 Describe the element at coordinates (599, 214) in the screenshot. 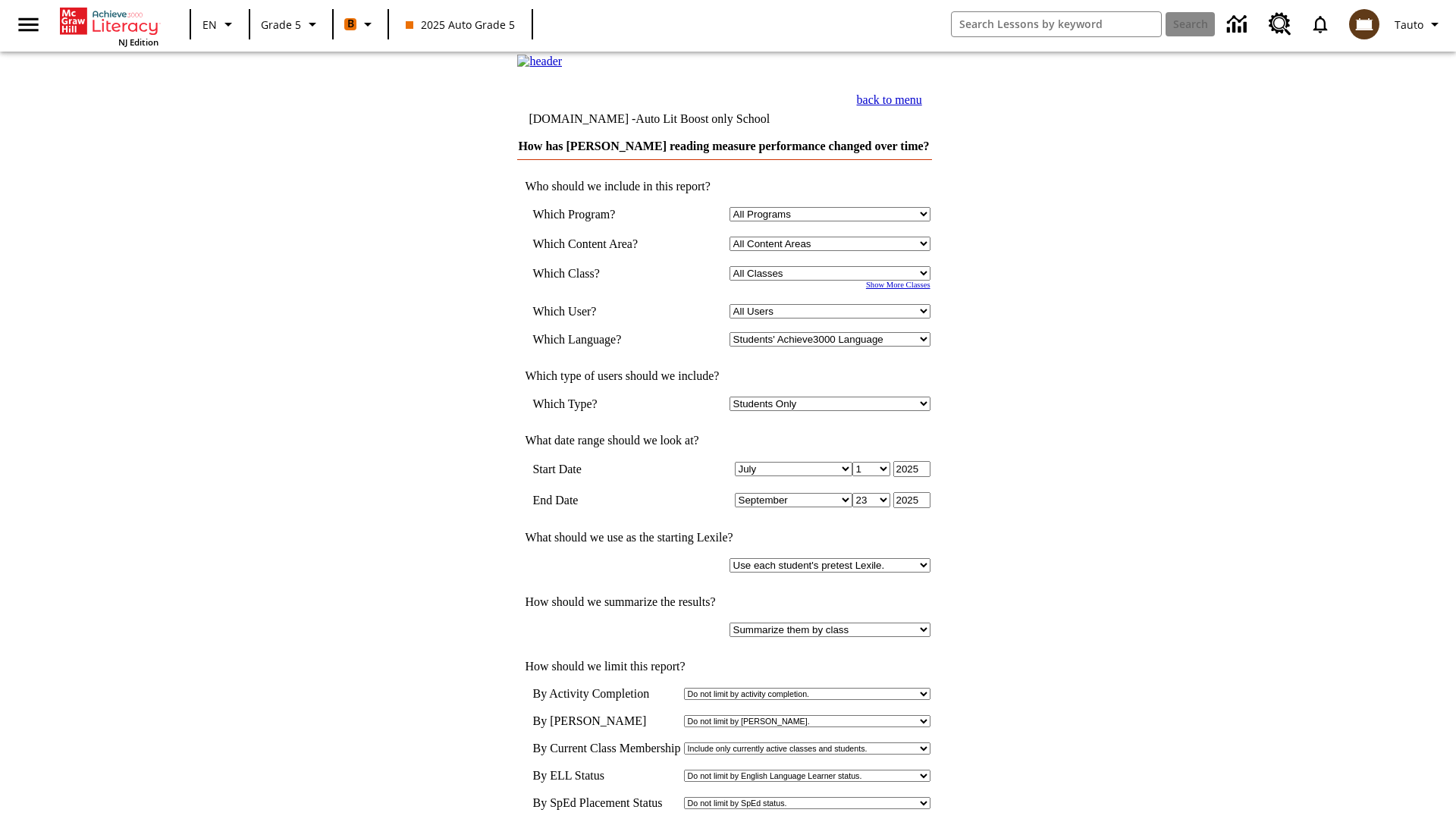

I see `td: Which Program?` at that location.